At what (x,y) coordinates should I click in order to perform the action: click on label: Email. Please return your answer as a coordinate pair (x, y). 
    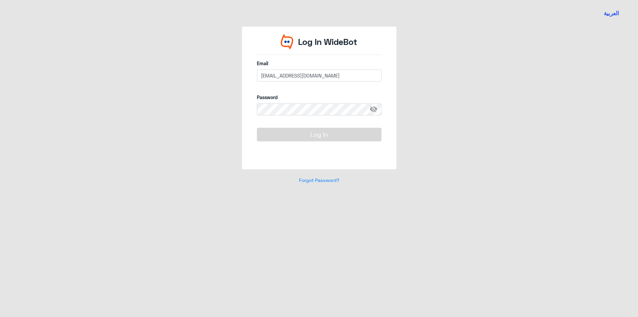
    Looking at the image, I should click on (319, 63).